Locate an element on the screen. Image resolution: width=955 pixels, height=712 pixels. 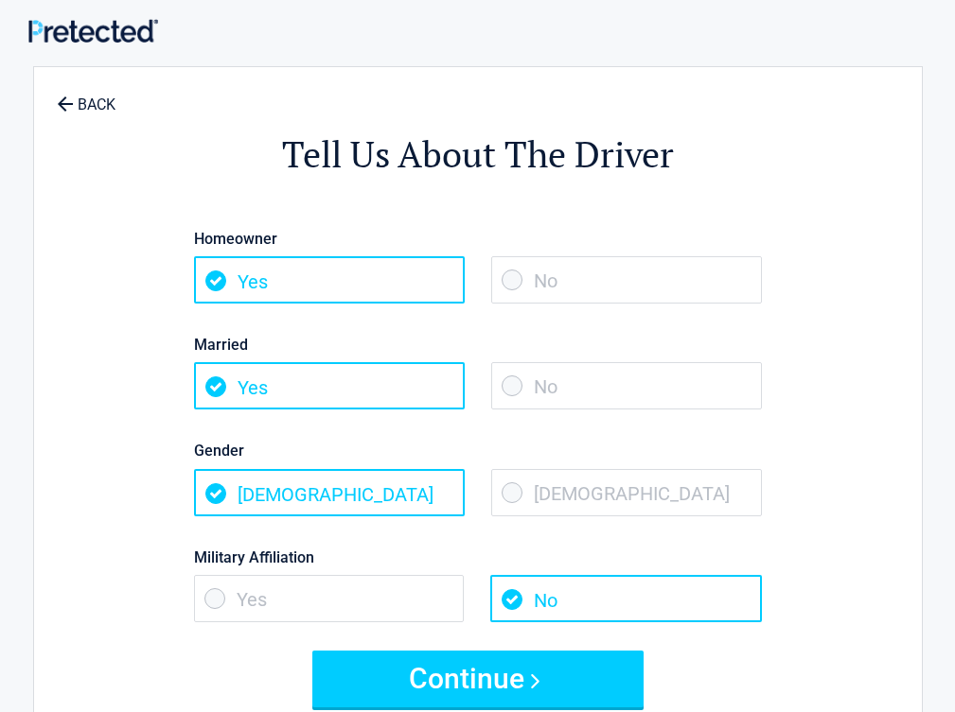
a: BACK is located at coordinates (86, 96).